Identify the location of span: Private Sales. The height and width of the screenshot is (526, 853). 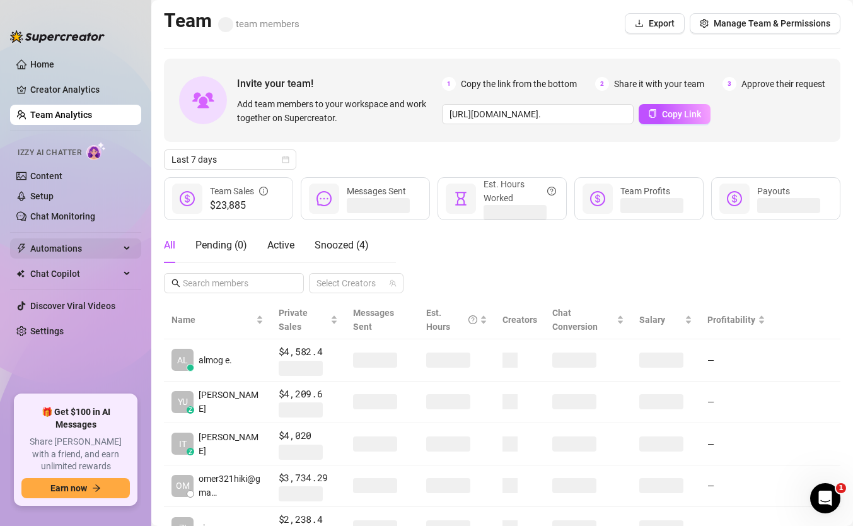
(293, 319).